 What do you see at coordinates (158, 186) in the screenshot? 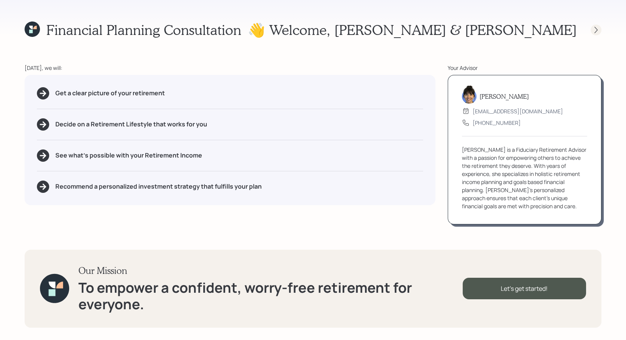
I see `h5: Recommend a personalized investment strategy that fulfills your plan` at bounding box center [158, 186].